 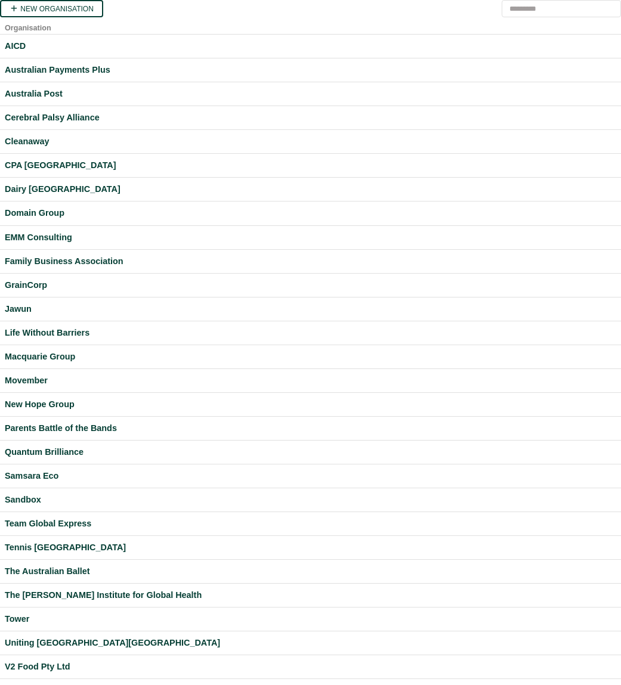 What do you see at coordinates (310, 213) in the screenshot?
I see `div: Domain Group` at bounding box center [310, 213].